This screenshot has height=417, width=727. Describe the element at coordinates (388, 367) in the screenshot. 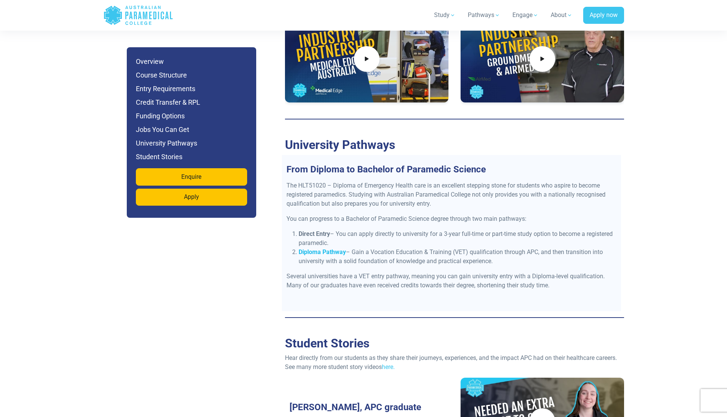

I see `a: here.` at that location.